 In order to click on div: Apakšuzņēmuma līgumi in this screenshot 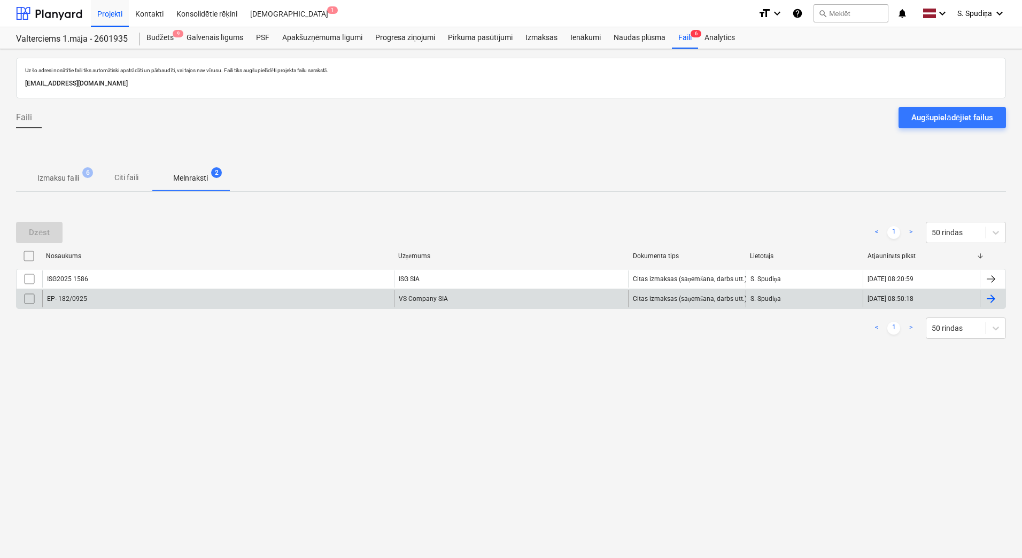, I will do `click(322, 38)`.